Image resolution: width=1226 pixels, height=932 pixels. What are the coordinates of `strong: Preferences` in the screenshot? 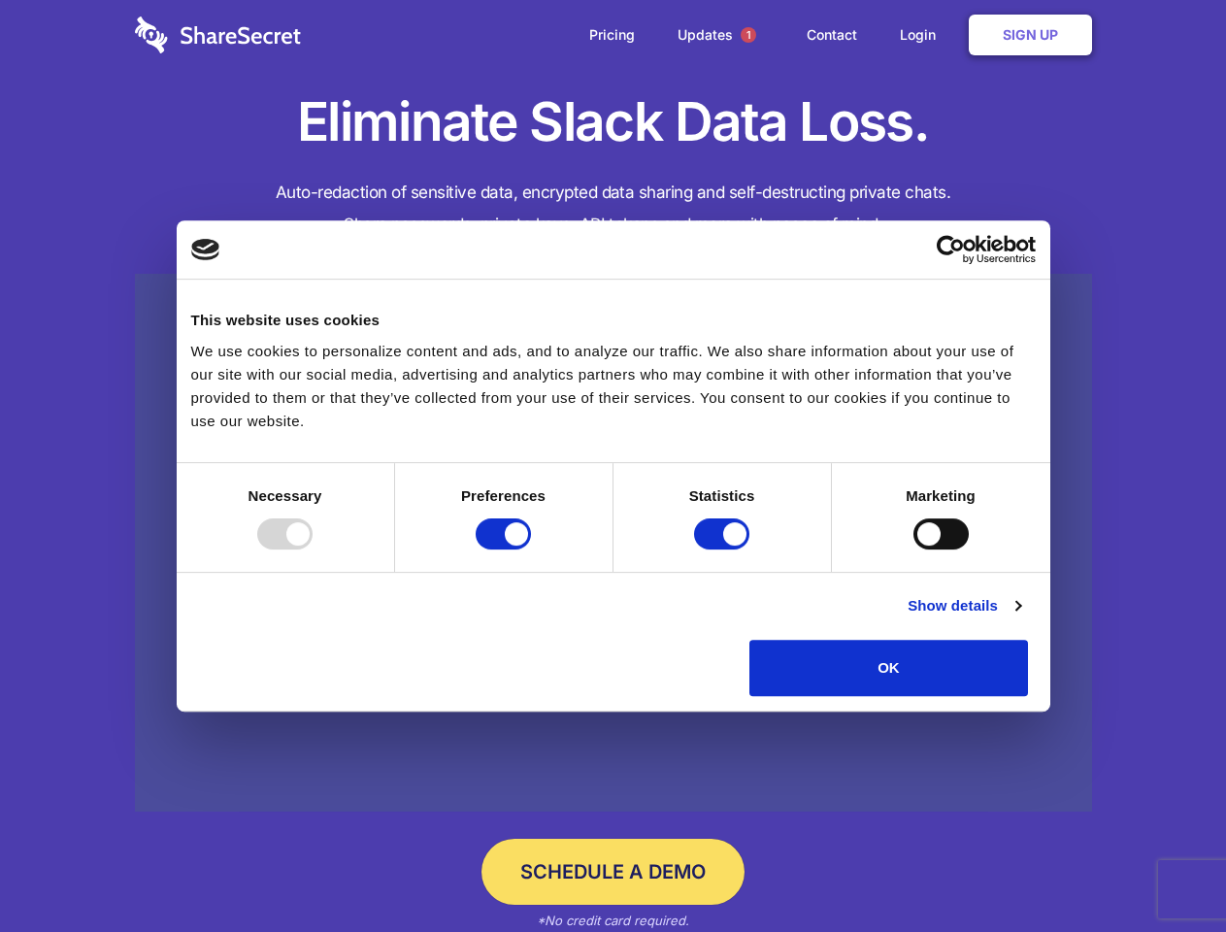 It's located at (503, 495).